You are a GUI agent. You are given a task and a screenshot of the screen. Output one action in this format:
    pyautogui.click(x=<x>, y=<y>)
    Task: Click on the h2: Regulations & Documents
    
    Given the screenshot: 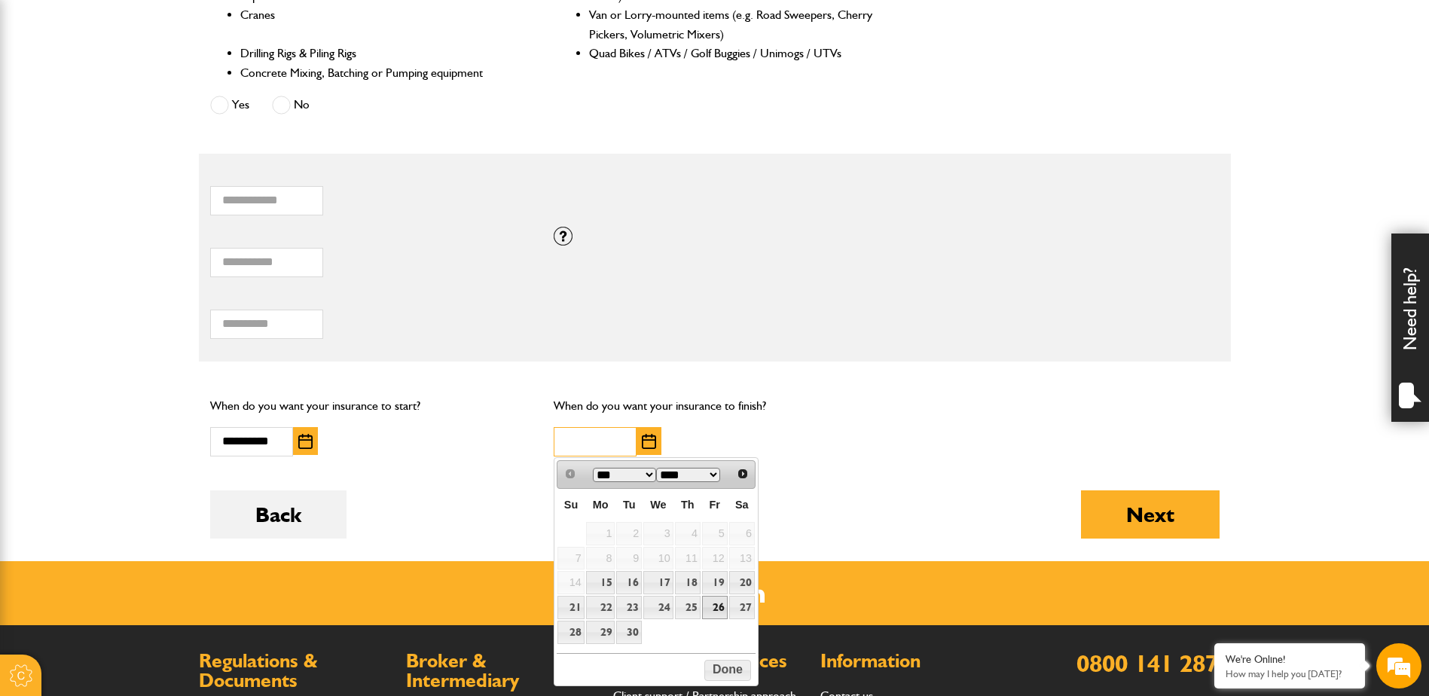 What is the action you would take?
    pyautogui.click(x=295, y=671)
    